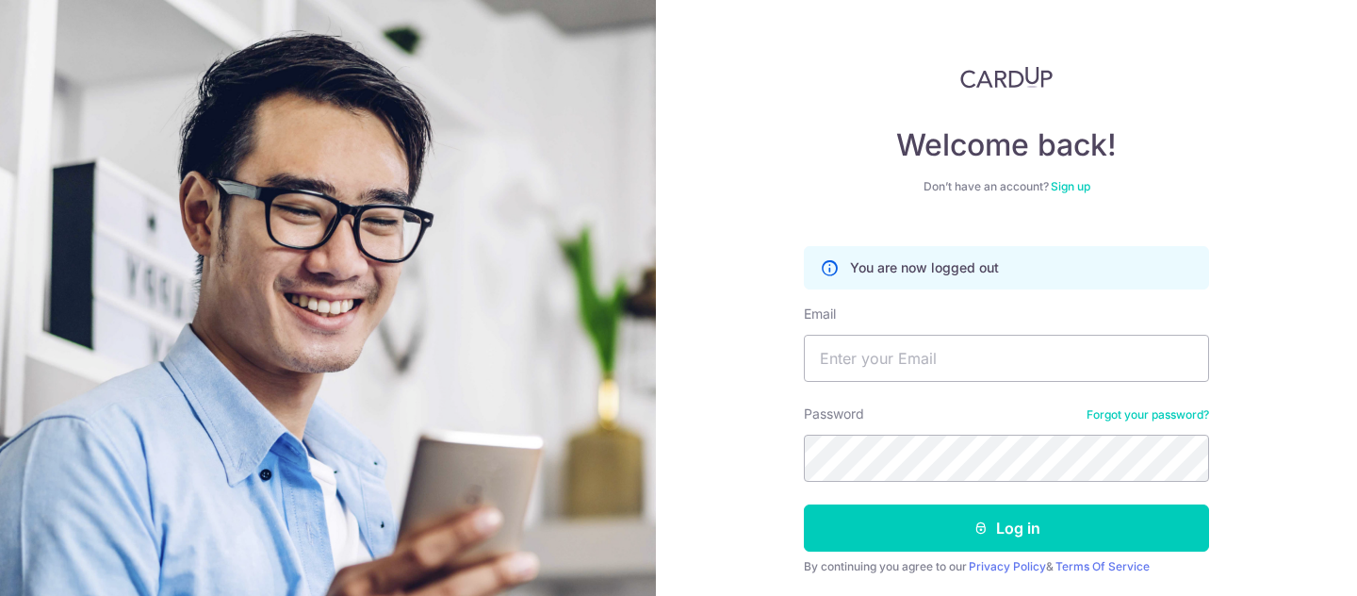 The height and width of the screenshot is (596, 1357). What do you see at coordinates (1007, 187) in the screenshot?
I see `div: Don’t have an account?` at bounding box center [1007, 187].